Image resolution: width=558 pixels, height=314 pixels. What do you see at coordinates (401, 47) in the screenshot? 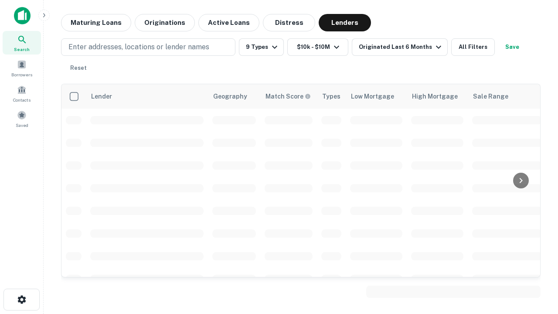
I see `div: Originated Last 6 Months` at bounding box center [401, 47].